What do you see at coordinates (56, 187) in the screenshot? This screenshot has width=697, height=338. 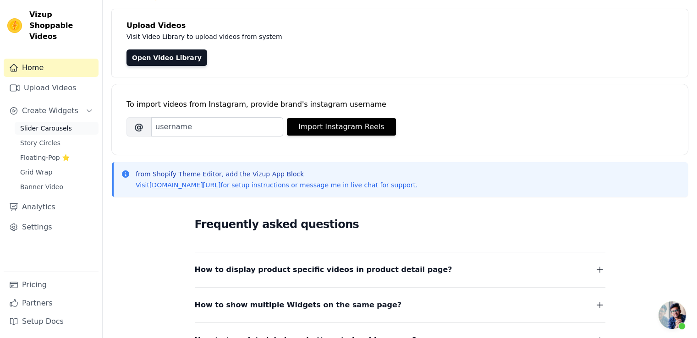 I see `a: Banner Video` at bounding box center [56, 187].